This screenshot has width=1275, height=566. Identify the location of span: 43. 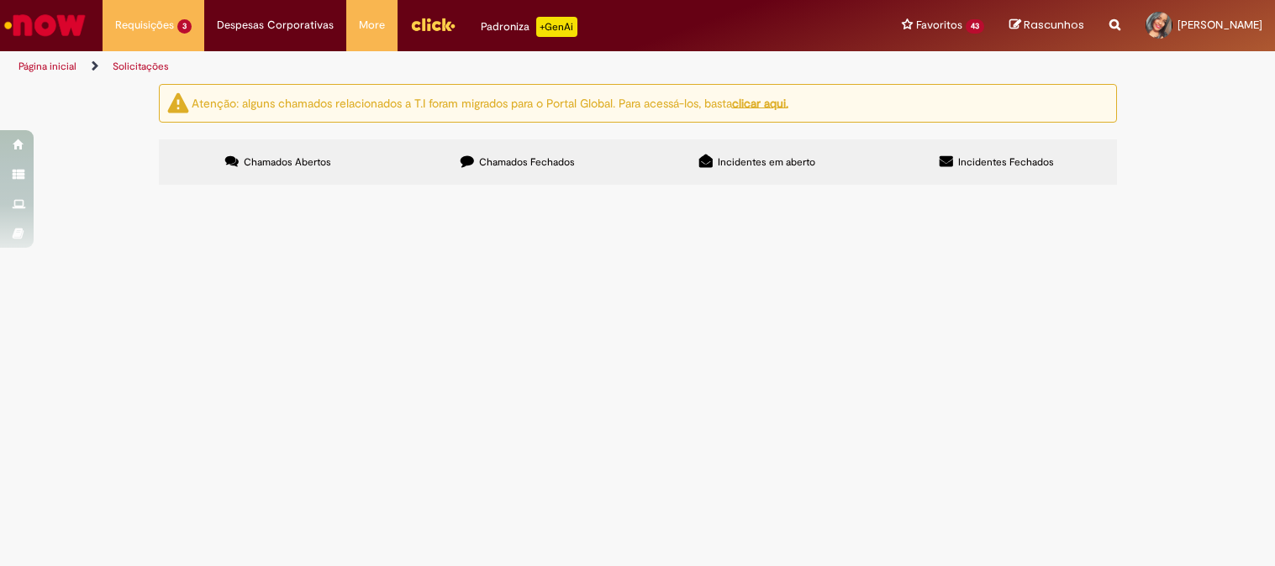
(975, 26).